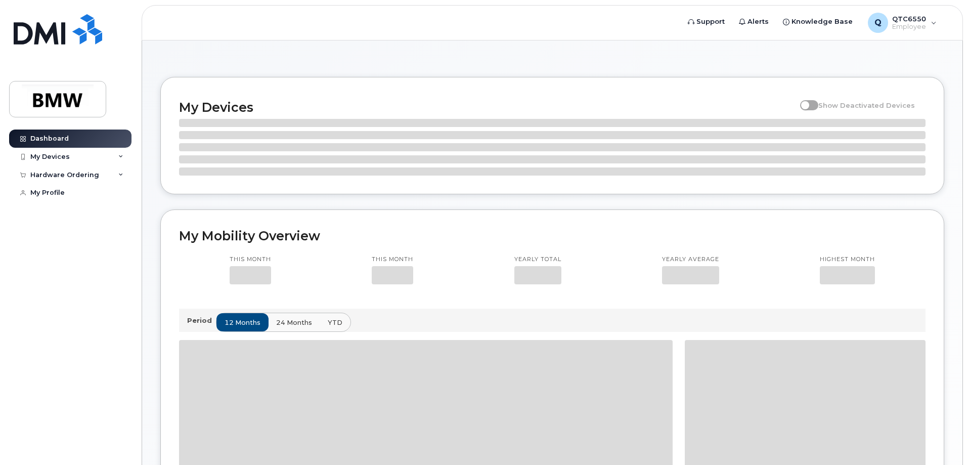 The image size is (968, 465). What do you see at coordinates (537, 259) in the screenshot?
I see `p: Yearly total` at bounding box center [537, 259].